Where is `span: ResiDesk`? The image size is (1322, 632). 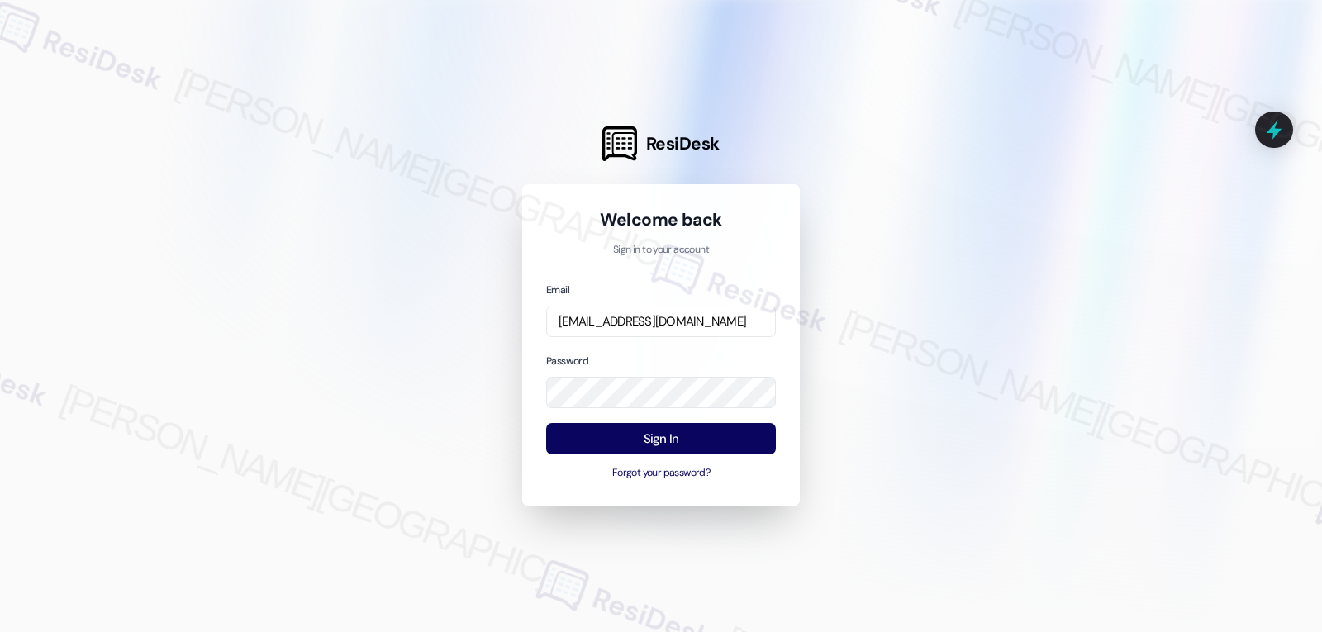 span: ResiDesk is located at coordinates (683, 144).